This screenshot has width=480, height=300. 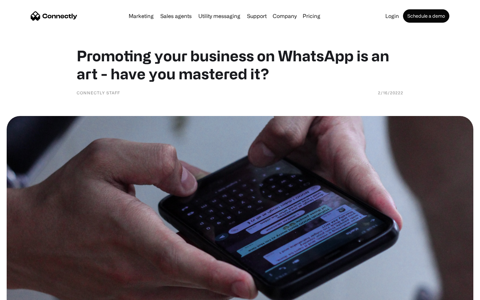 What do you see at coordinates (285, 16) in the screenshot?
I see `div: Company` at bounding box center [285, 16].